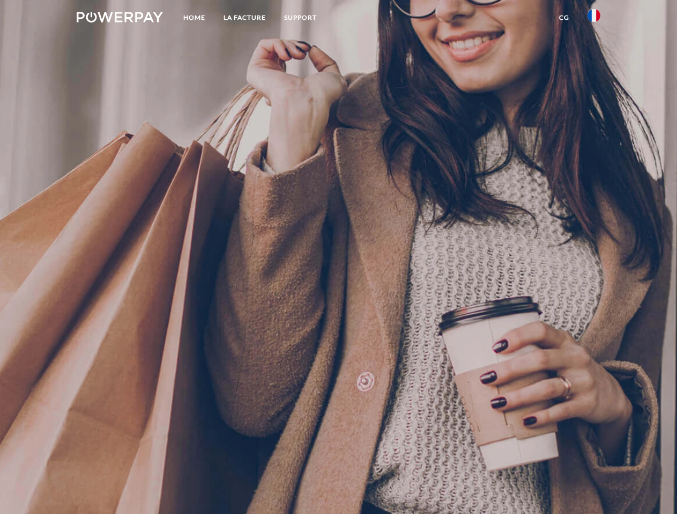  What do you see at coordinates (194, 18) in the screenshot?
I see `a: Home` at bounding box center [194, 18].